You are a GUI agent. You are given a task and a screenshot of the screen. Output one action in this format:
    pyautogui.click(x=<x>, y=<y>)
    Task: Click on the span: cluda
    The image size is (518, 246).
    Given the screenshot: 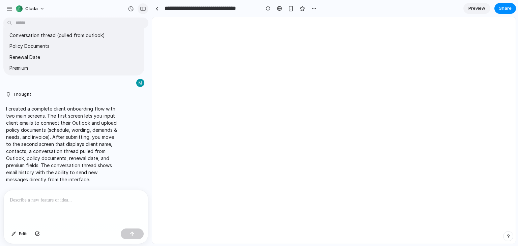 What is the action you would take?
    pyautogui.click(x=31, y=9)
    